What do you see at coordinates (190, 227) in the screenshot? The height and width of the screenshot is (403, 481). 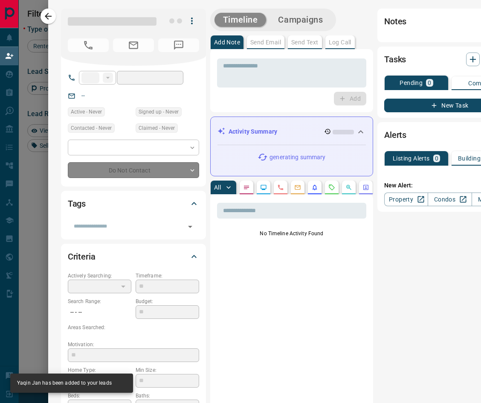 I see `button: Open` at bounding box center [190, 227].